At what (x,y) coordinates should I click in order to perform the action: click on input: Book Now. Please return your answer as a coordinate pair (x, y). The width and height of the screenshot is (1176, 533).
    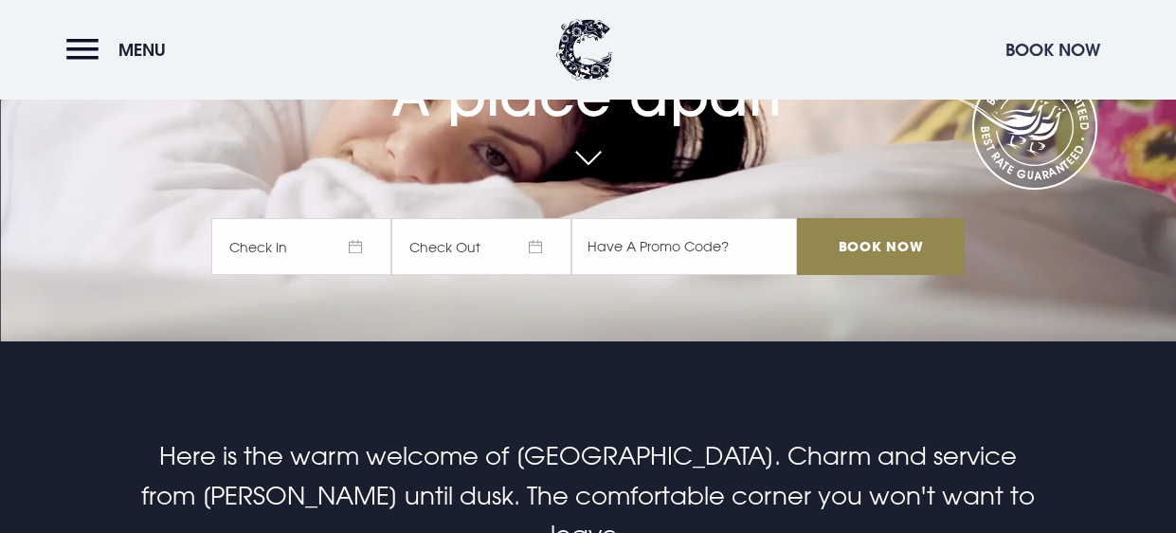
    Looking at the image, I should click on (881, 246).